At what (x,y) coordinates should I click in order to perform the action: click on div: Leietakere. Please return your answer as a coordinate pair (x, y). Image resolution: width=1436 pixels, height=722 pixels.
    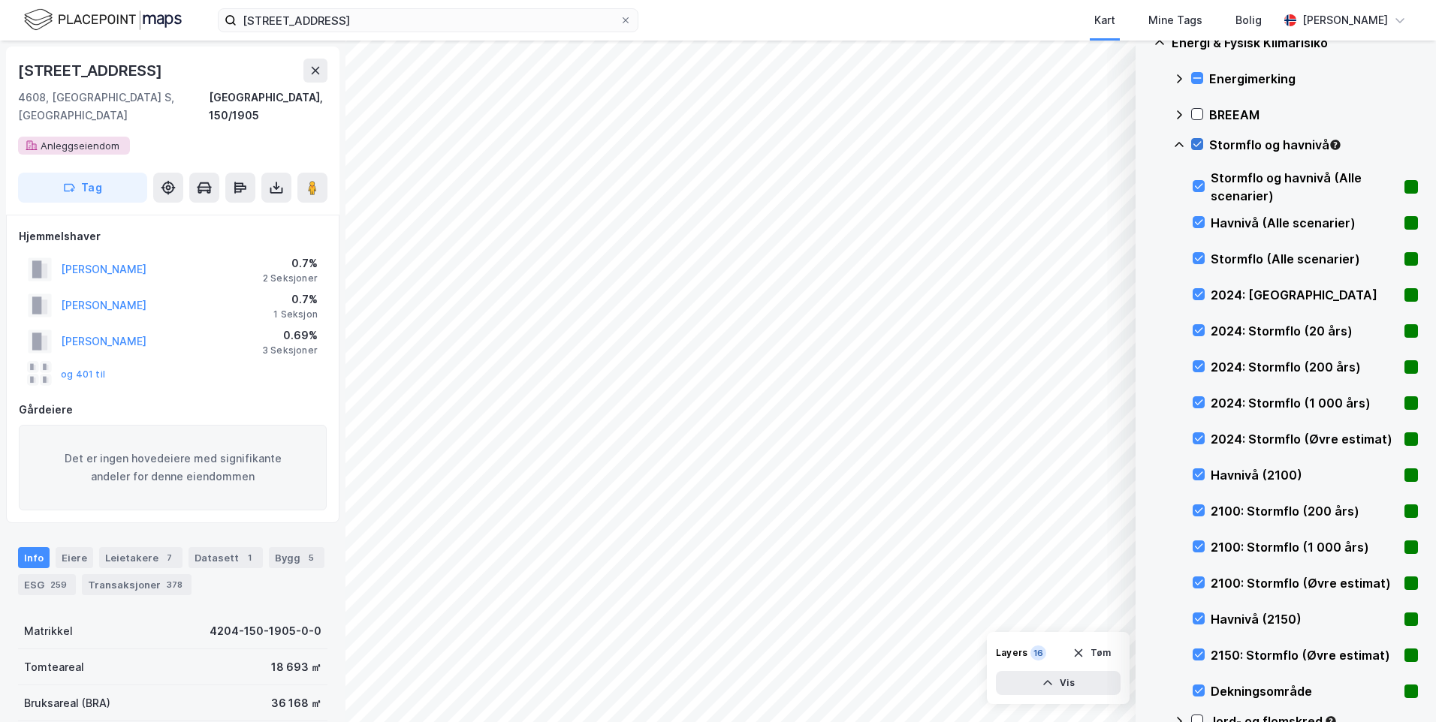
    Looking at the image, I should click on (140, 558).